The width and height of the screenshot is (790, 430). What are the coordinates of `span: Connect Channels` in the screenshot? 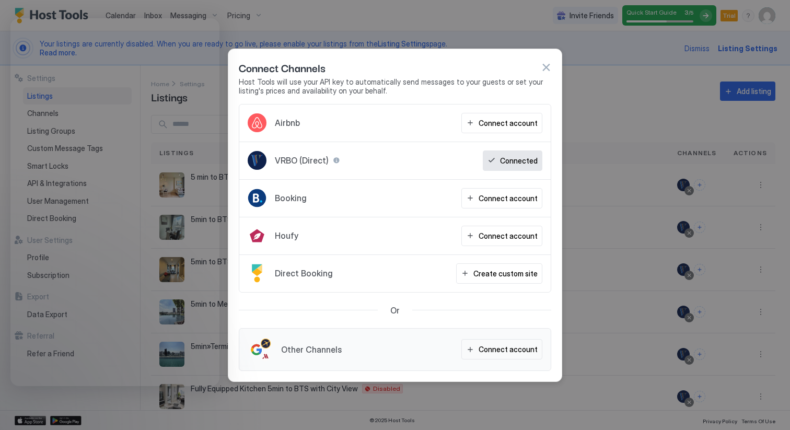 It's located at (282, 67).